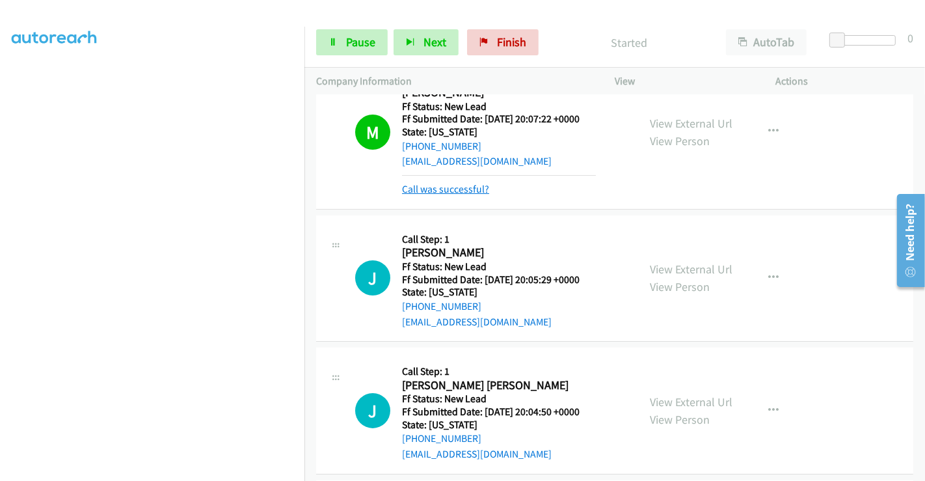  I want to click on p: View, so click(684, 81).